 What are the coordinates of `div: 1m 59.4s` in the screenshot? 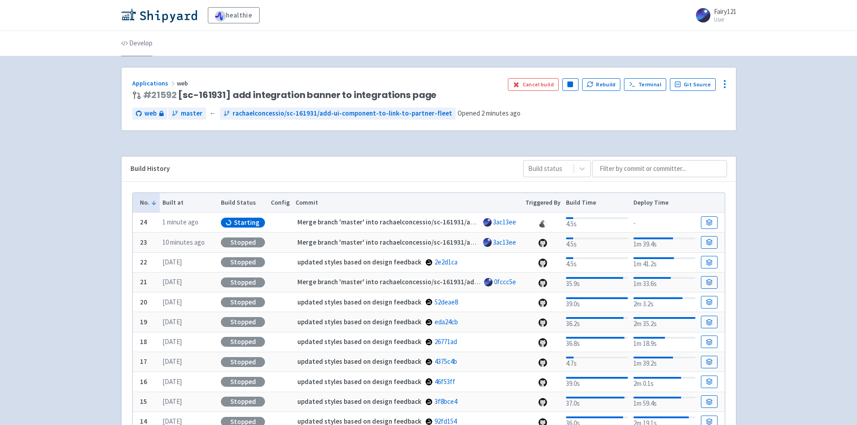 It's located at (664, 402).